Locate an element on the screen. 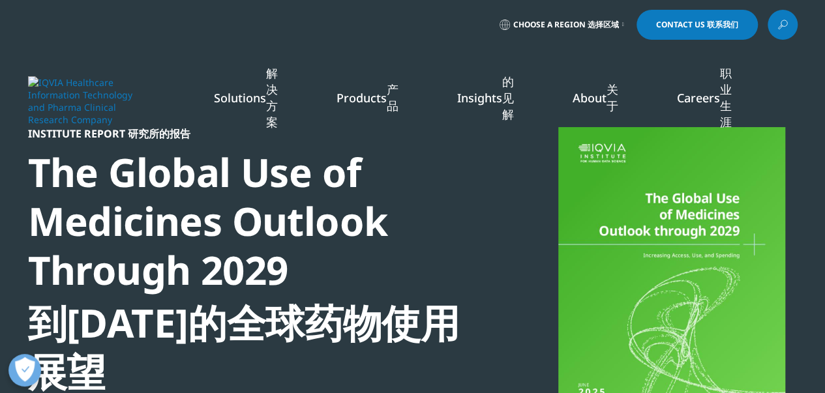 This screenshot has height=393, width=825. a: About 关于 is located at coordinates (595, 98).